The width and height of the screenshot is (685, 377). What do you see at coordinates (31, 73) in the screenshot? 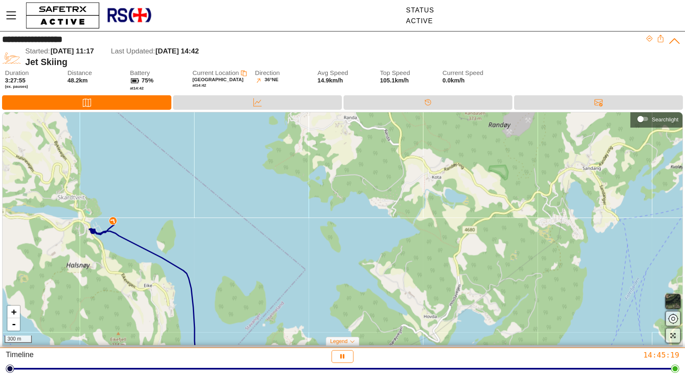
I see `span: Duration` at bounding box center [31, 73].